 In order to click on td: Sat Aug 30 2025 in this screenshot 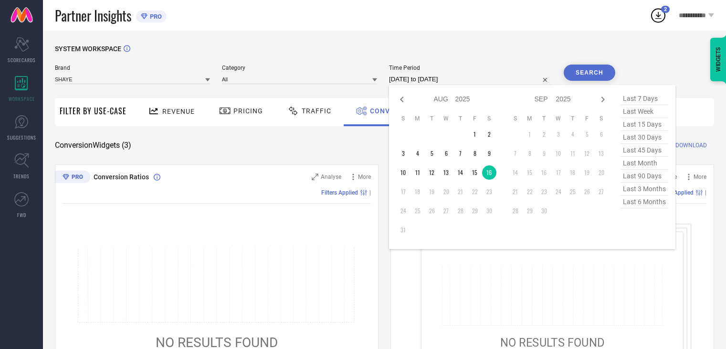, I will do `click(490, 211)`.